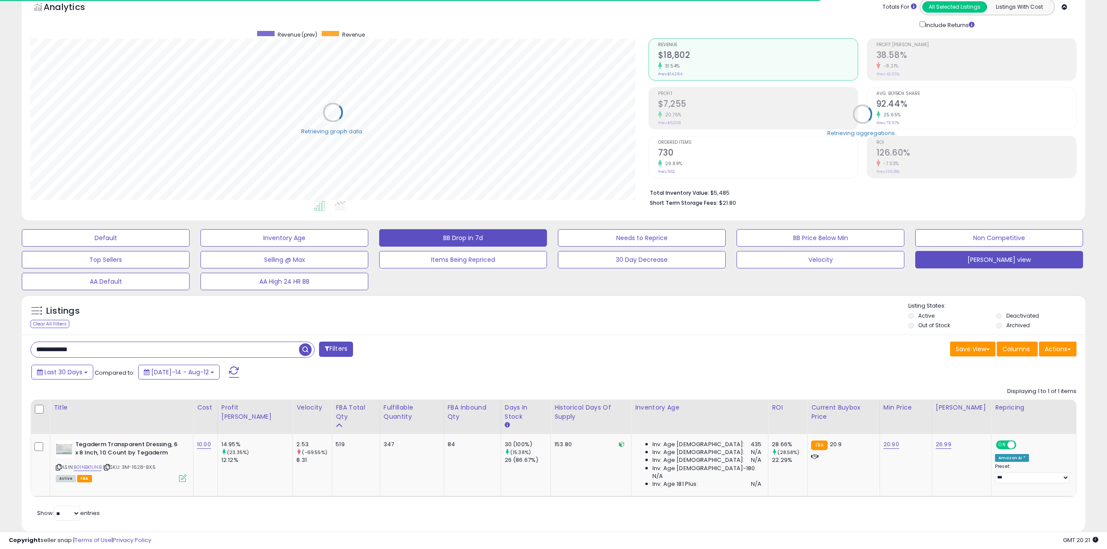 The width and height of the screenshot is (1107, 549). Describe the element at coordinates (66, 479) in the screenshot. I see `span: All listings currently available for purchase on Amazon` at that location.